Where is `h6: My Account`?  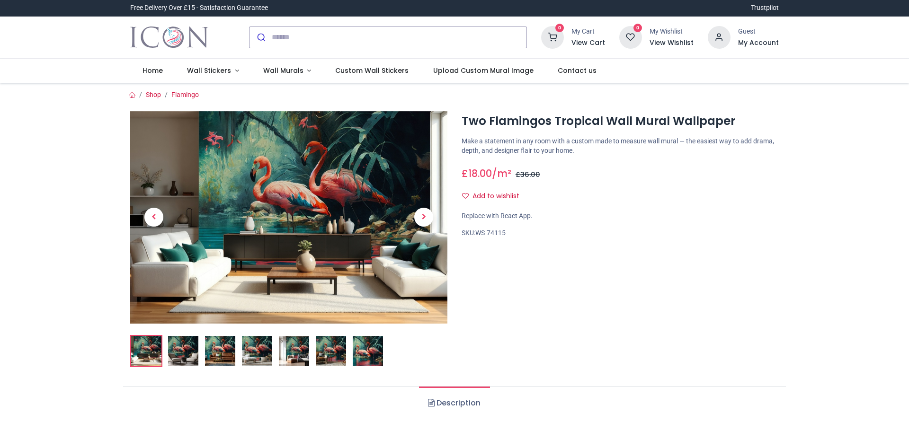 h6: My Account is located at coordinates (759, 43).